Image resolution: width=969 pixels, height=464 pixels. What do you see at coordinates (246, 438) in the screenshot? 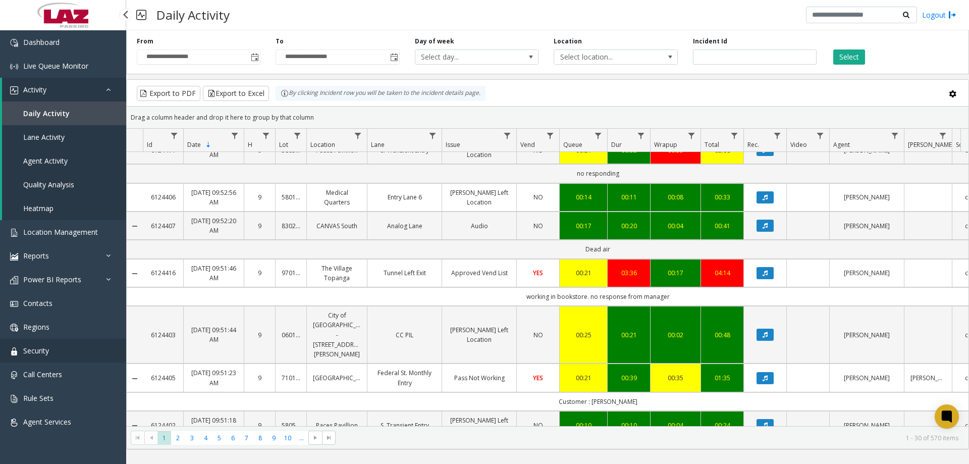
I see `span: Page 7` at bounding box center [246, 438].